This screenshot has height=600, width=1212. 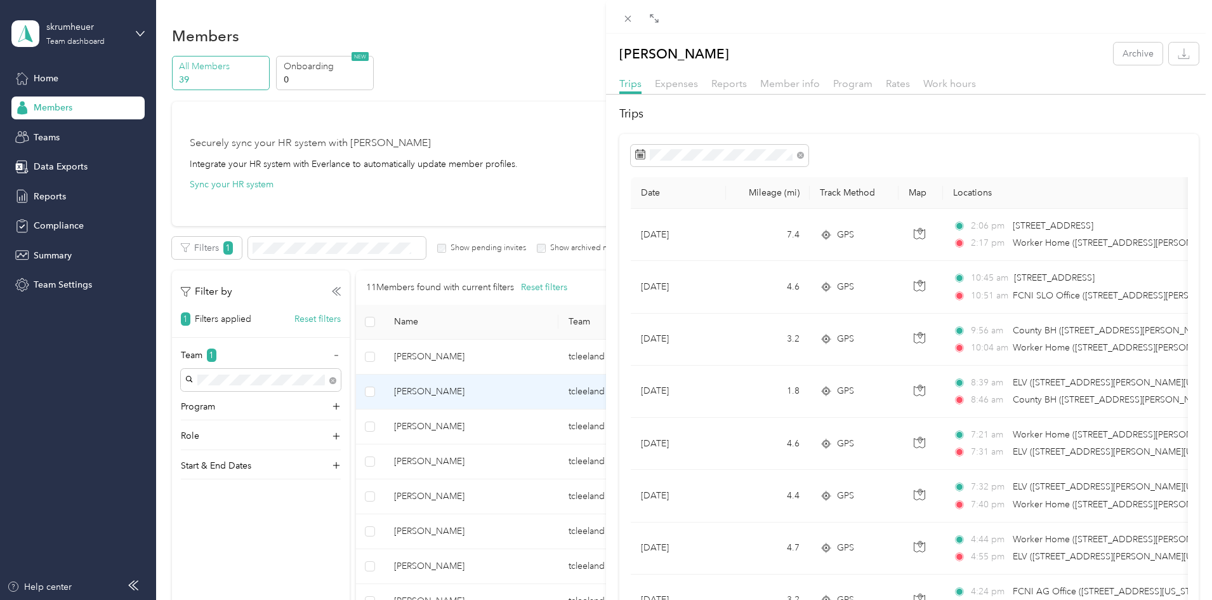 I want to click on th: Track Method, so click(x=854, y=193).